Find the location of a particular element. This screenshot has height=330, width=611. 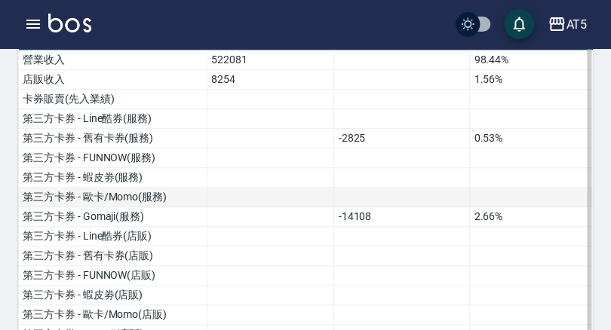

td: 第三方卡券 - 舊有卡券(服務) is located at coordinates (113, 139).